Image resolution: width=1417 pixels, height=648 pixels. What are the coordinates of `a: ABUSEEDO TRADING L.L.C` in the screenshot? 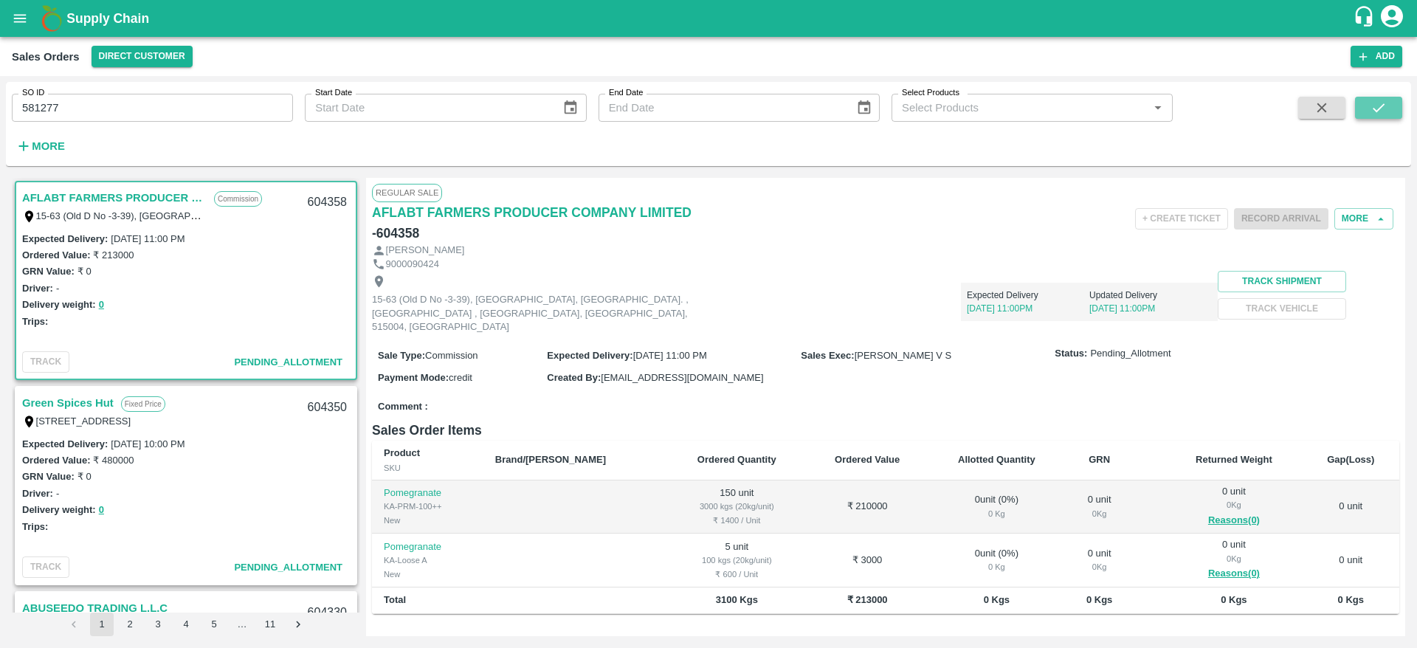 It's located at (94, 608).